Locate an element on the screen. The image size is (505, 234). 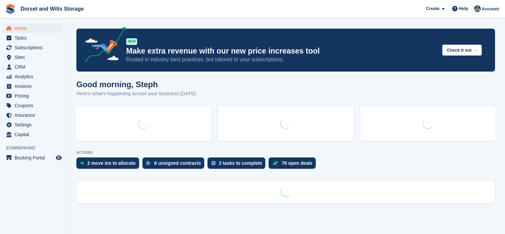
span: CRM is located at coordinates (35, 67).